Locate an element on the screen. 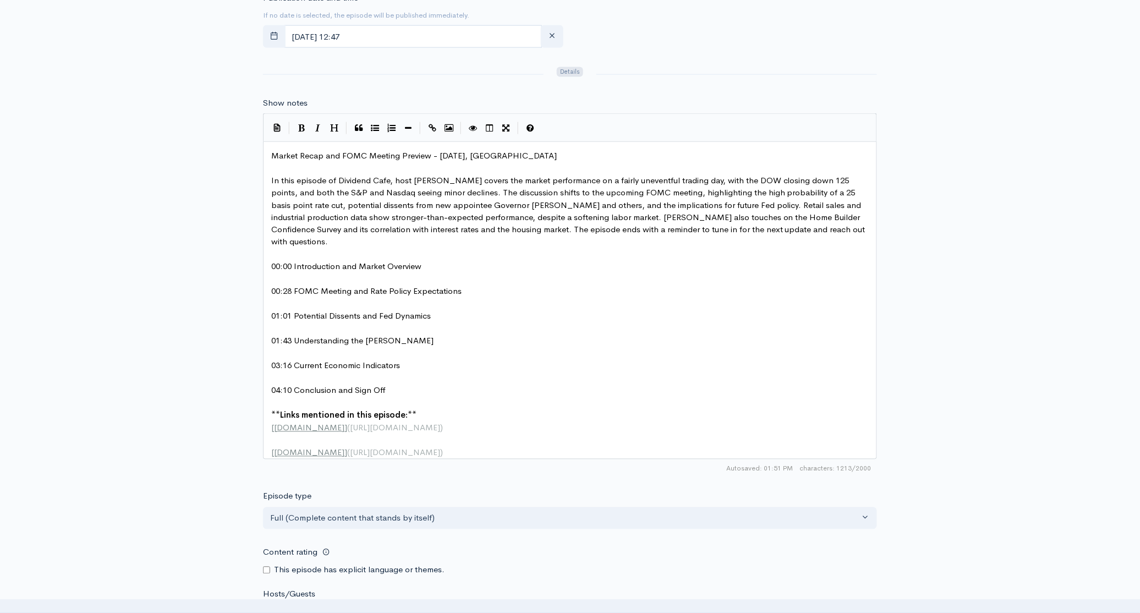 This screenshot has width=1140, height=613. label: Content rating is located at coordinates (290, 552).